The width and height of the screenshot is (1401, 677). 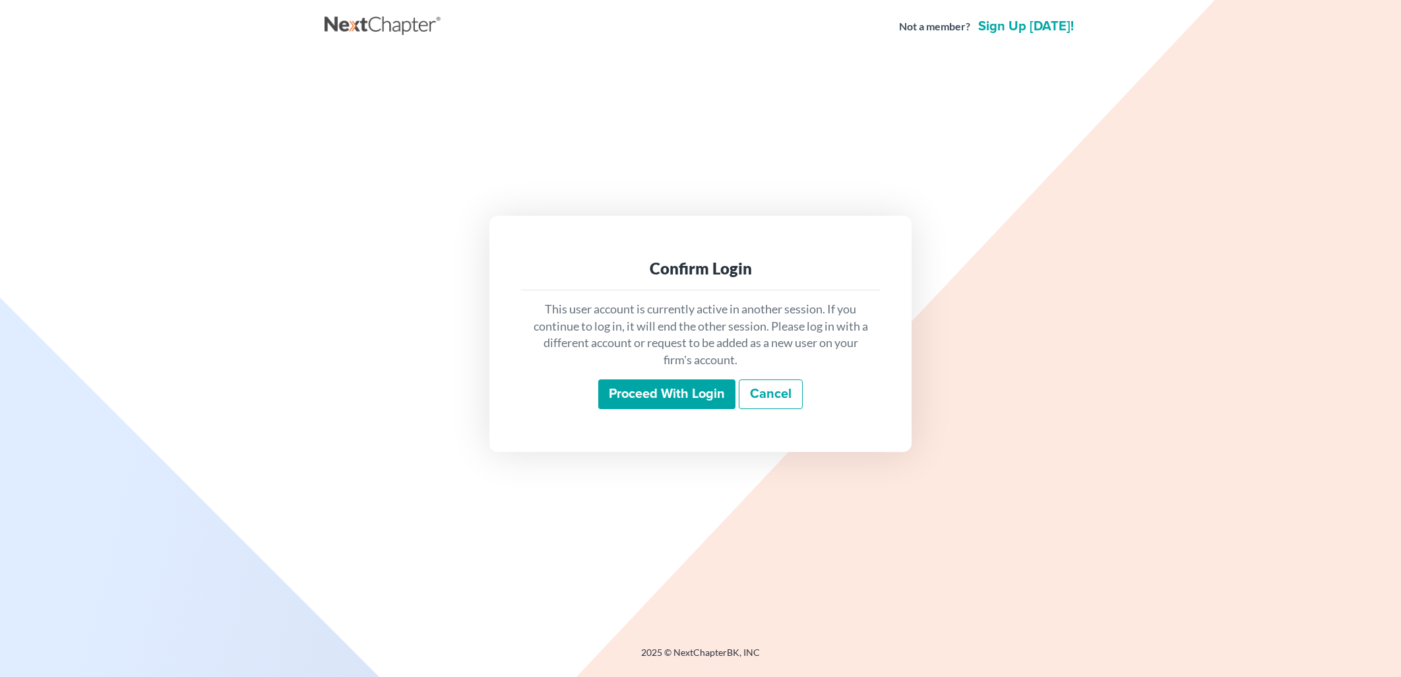 I want to click on div: 2025 © NextChapterBK, INC, so click(x=701, y=658).